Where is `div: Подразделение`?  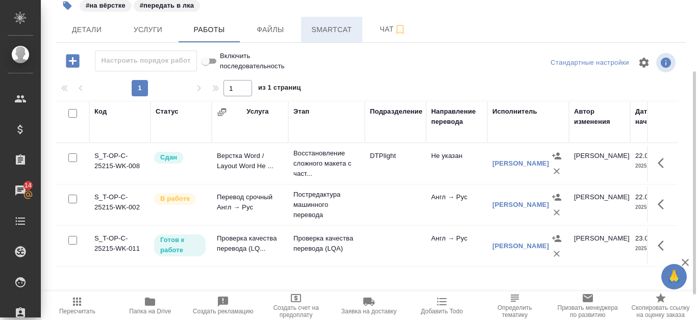
div: Подразделение is located at coordinates (396, 112).